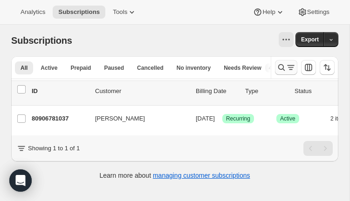  I want to click on span: Cancelled, so click(150, 68).